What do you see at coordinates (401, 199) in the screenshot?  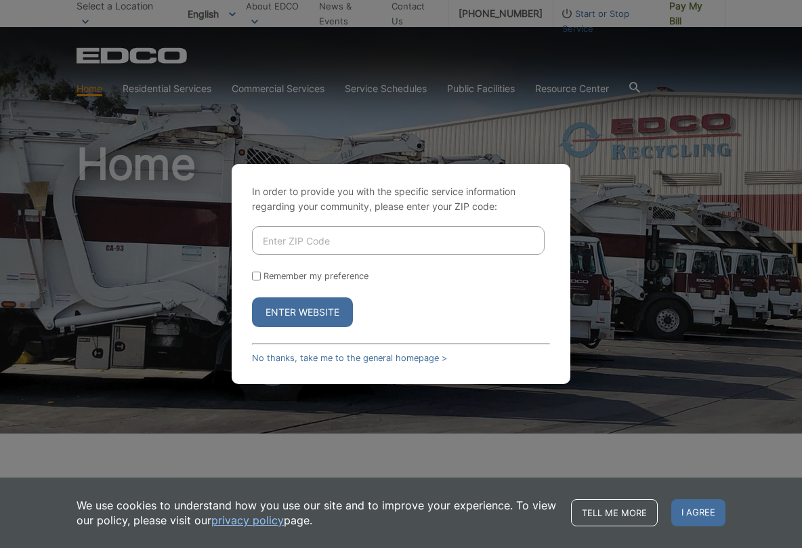 I see `p: In order to provide you with the specific service information regarding your community, please en...` at bounding box center [401, 199].